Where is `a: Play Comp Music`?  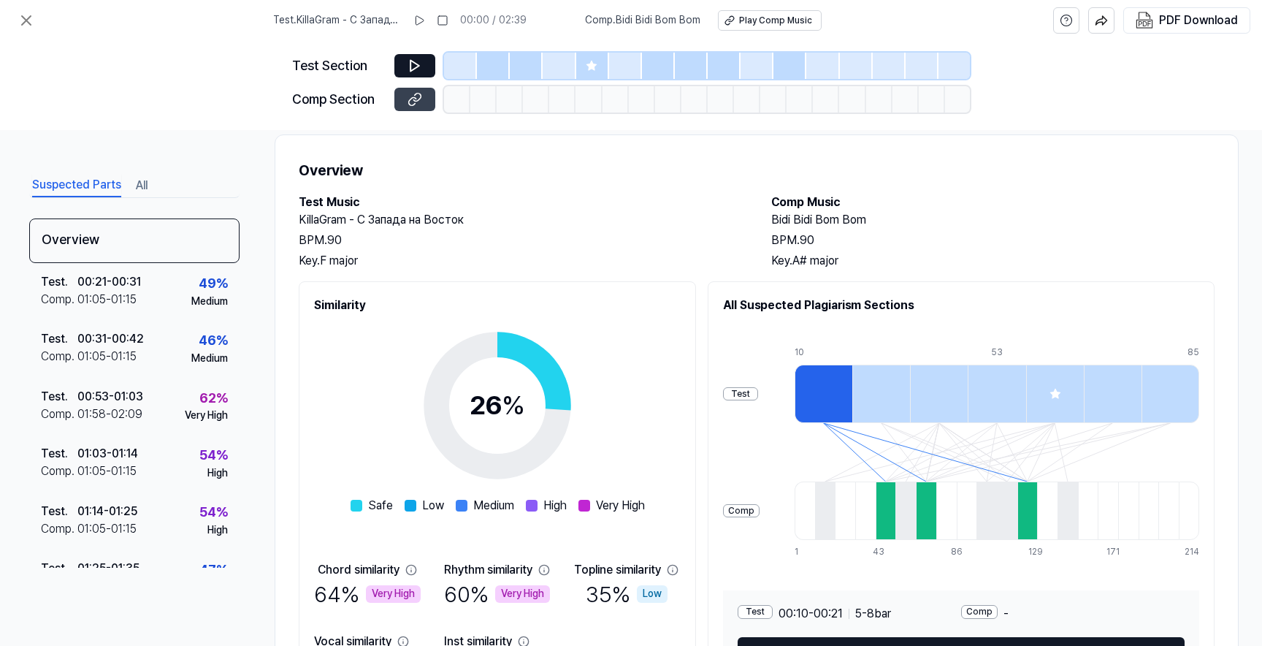
a: Play Comp Music is located at coordinates (770, 20).